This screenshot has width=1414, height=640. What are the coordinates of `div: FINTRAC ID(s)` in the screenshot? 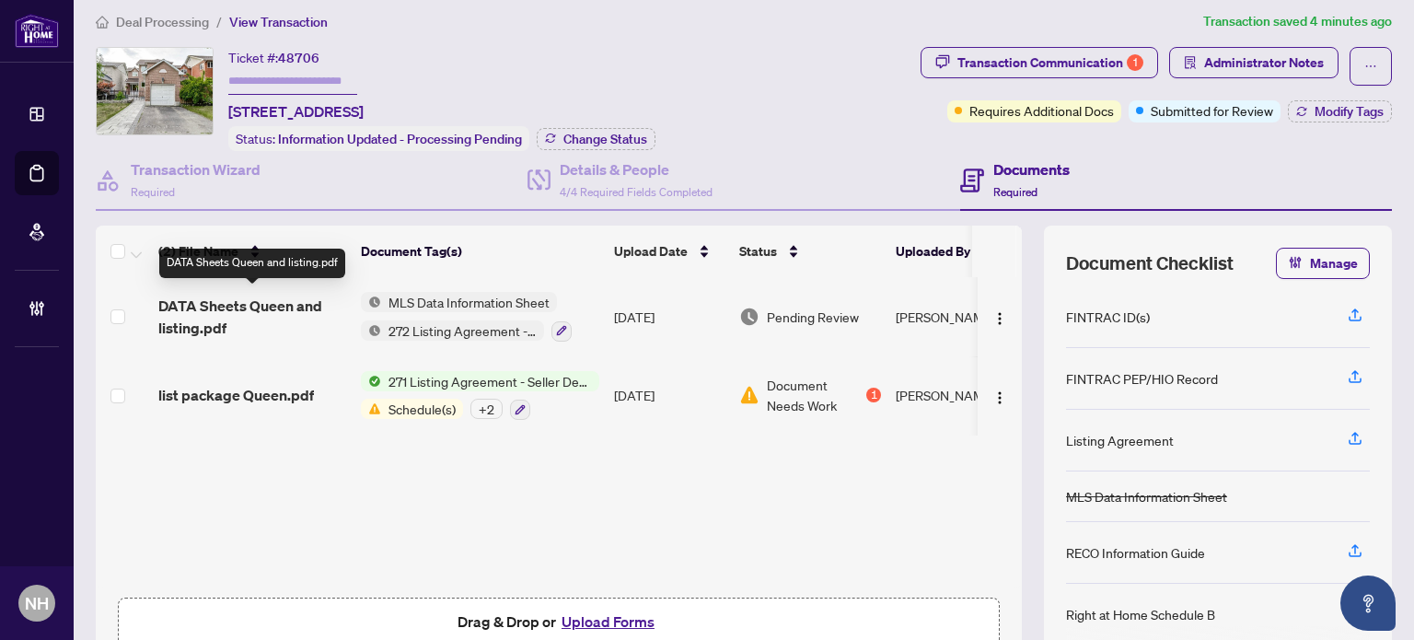 It's located at (1107, 317).